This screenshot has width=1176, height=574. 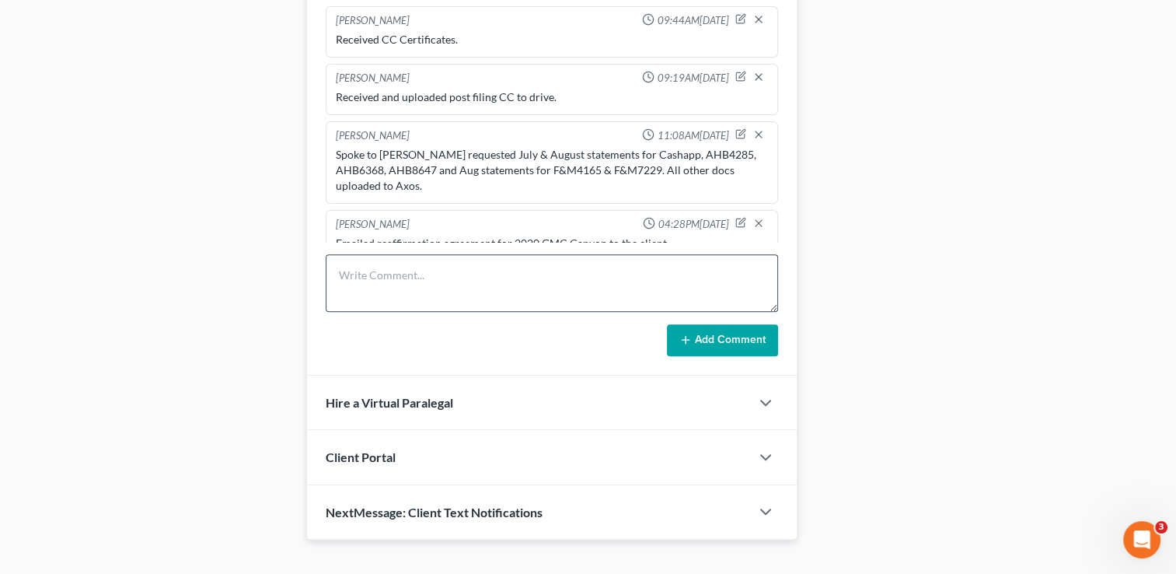 What do you see at coordinates (722, 341) in the screenshot?
I see `button: Add Comment` at bounding box center [722, 341].